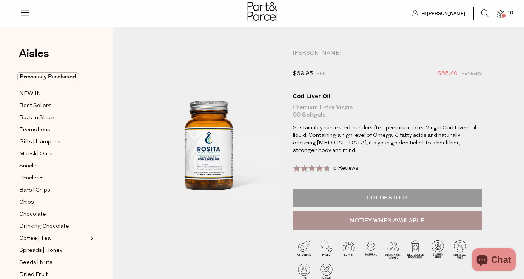  I want to click on span: NEW IN, so click(30, 94).